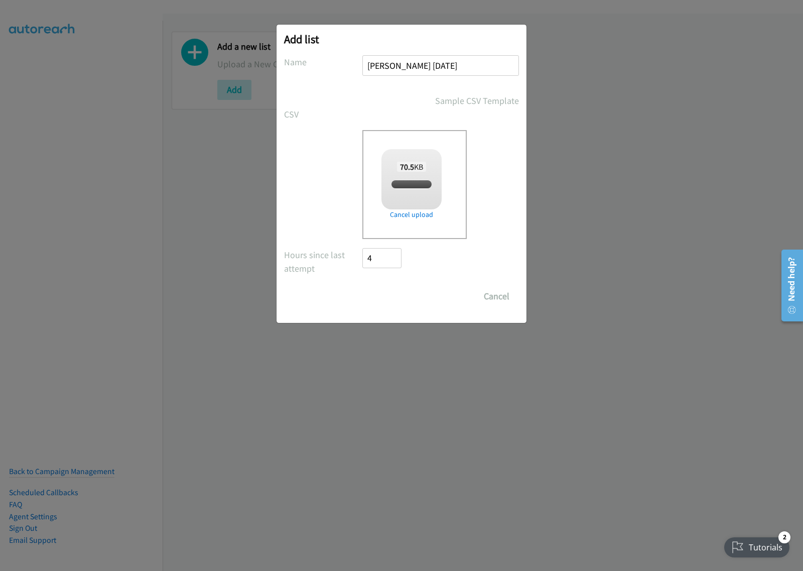 The width and height of the screenshot is (803, 571). What do you see at coordinates (402, 39) in the screenshot?
I see `h2: Add list` at bounding box center [402, 39].